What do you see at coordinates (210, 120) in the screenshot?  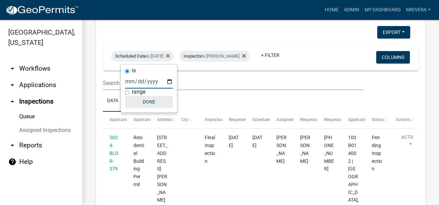 I see `datatable-header-cell: Inspection Type` at bounding box center [210, 120].